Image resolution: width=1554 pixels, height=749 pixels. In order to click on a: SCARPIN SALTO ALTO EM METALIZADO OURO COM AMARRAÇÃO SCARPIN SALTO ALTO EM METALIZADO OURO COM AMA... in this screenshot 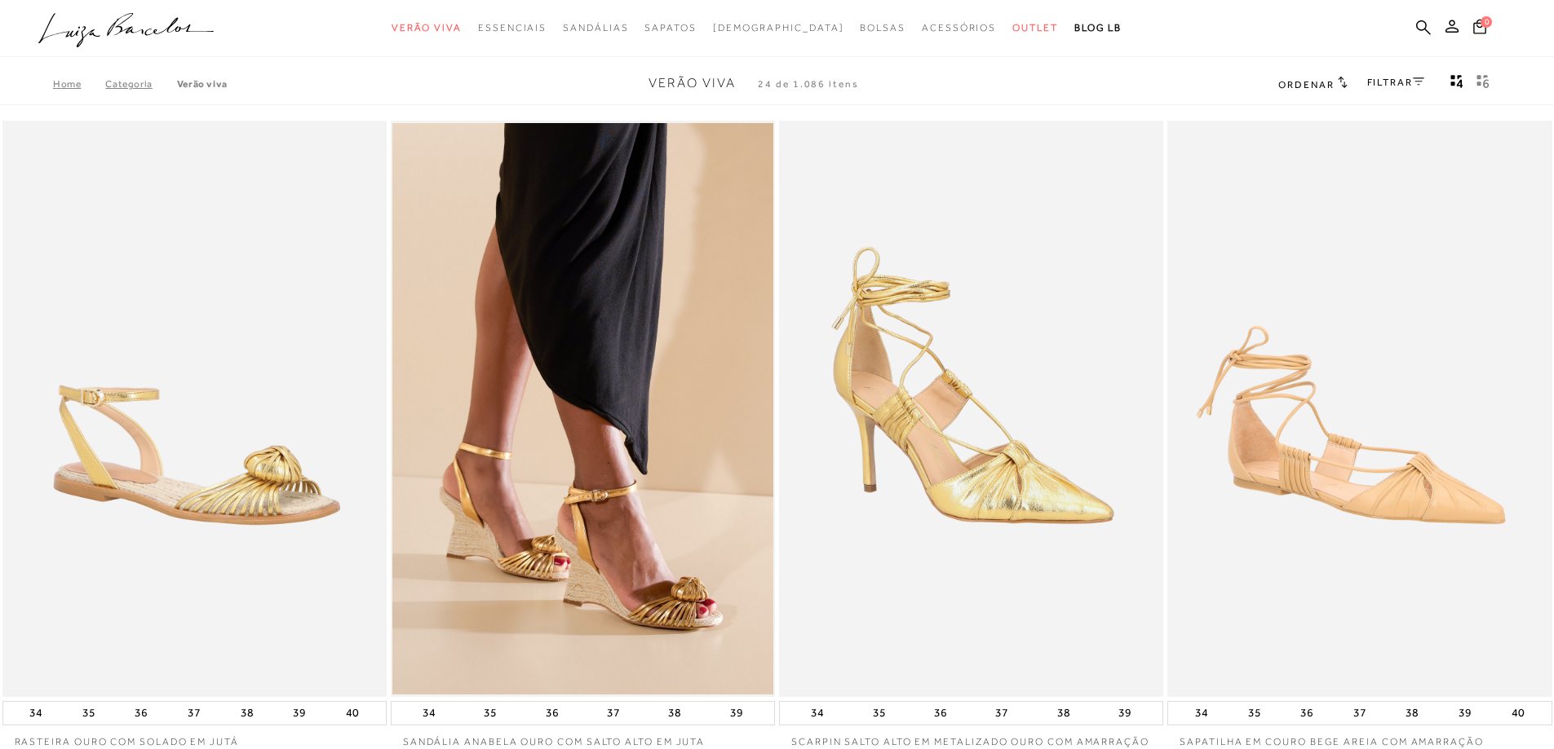, I will do `click(970, 409)`.